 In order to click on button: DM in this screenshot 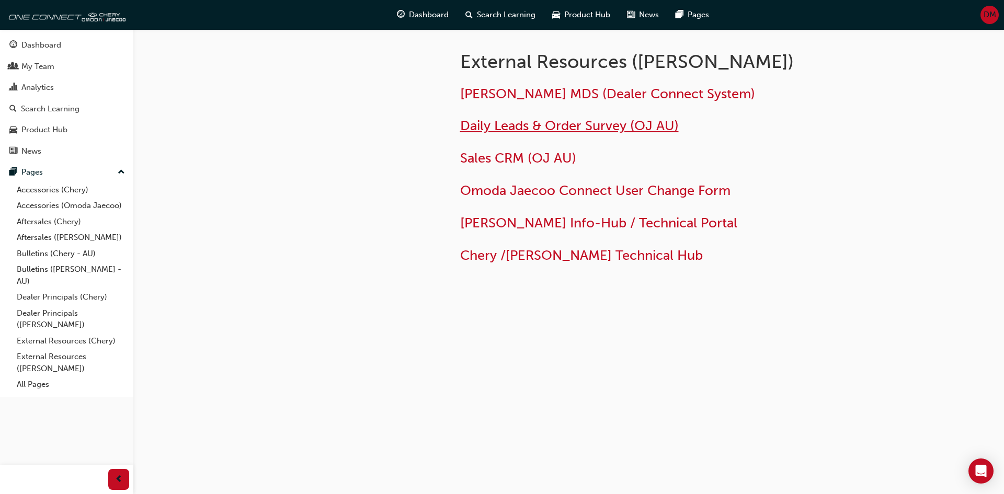, I will do `click(989, 15)`.